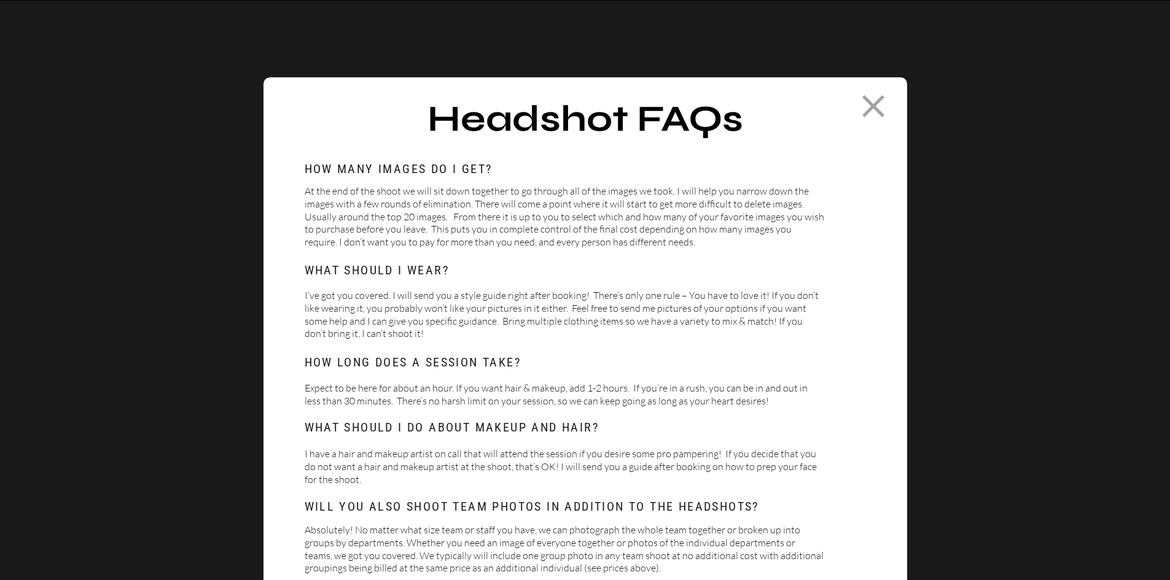 This screenshot has width=1170, height=580. I want to click on h2: What should I wear?, so click(400, 271).